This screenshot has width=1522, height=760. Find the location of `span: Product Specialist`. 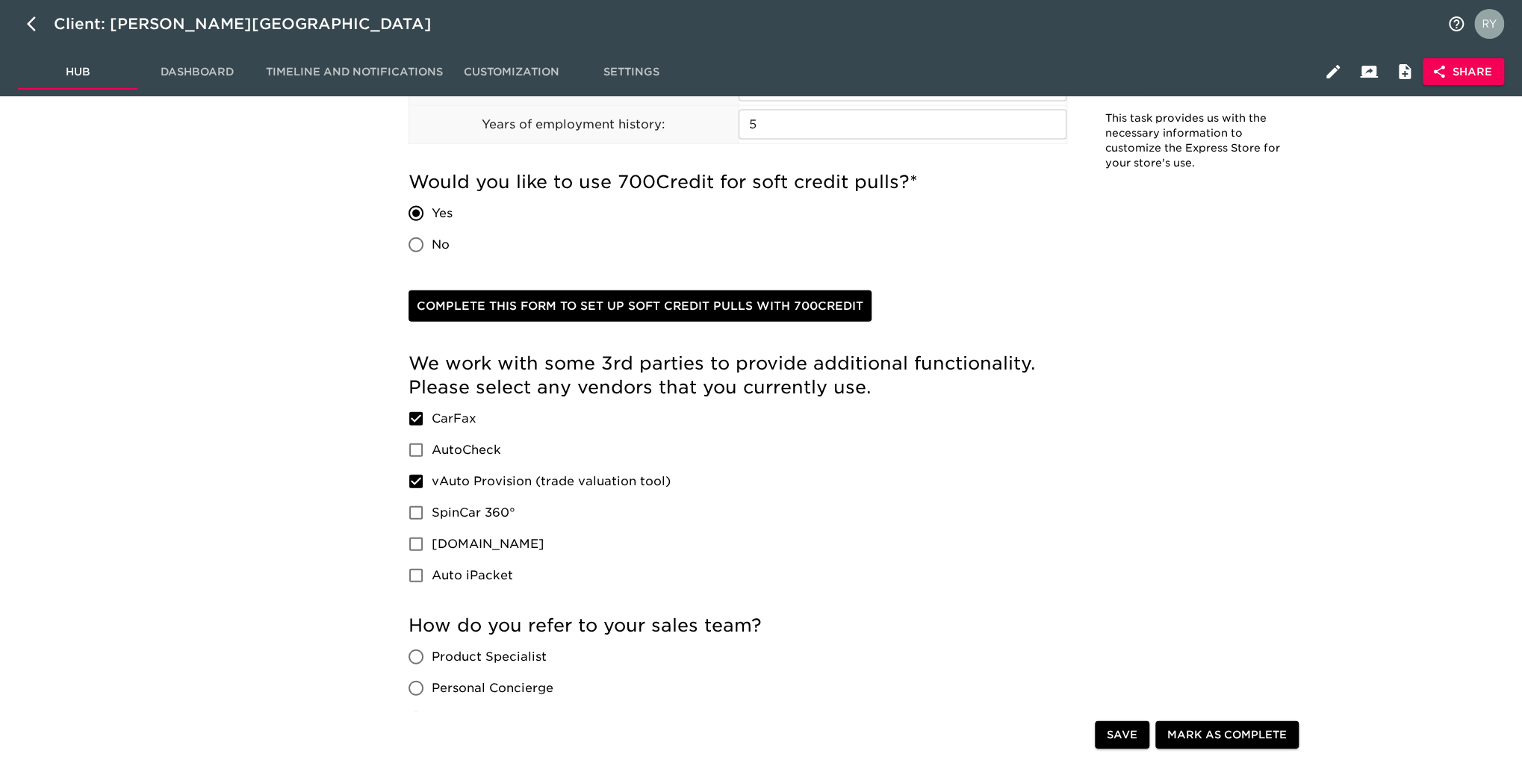

span: Product Specialist is located at coordinates (489, 657).